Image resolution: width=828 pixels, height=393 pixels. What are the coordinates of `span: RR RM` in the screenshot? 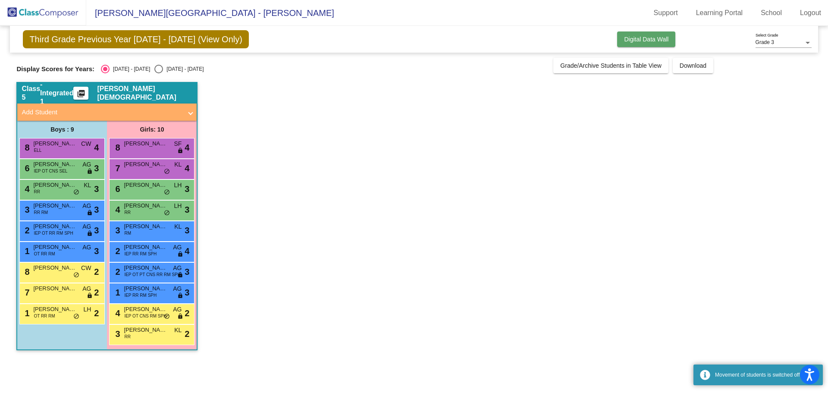 It's located at (41, 212).